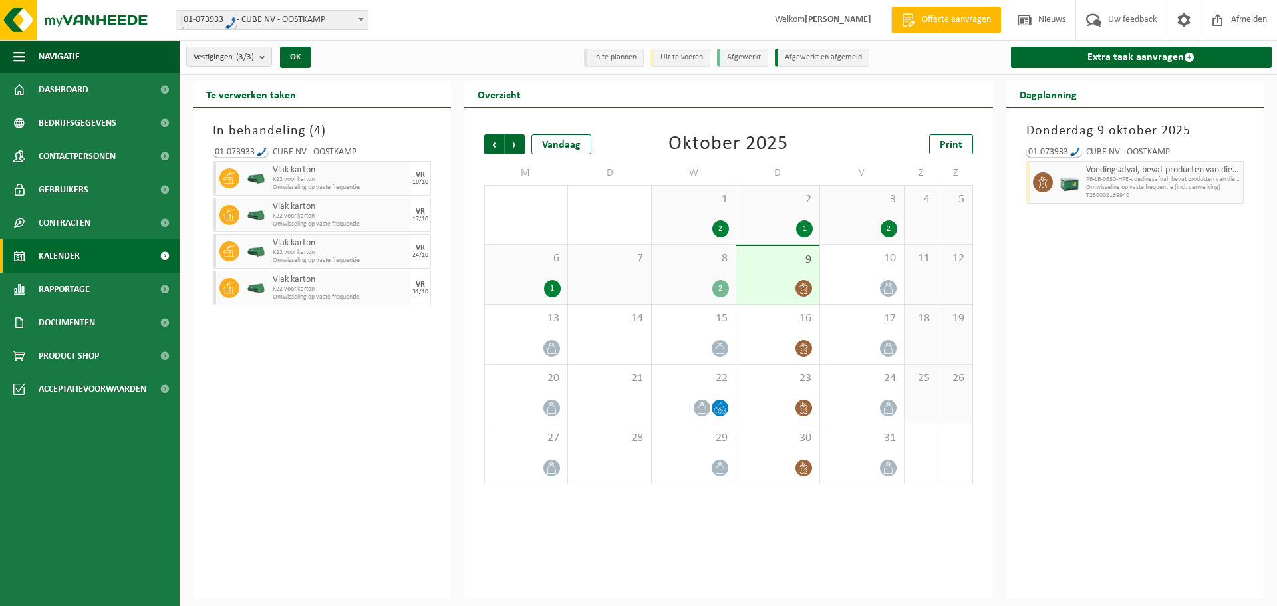 Image resolution: width=1277 pixels, height=606 pixels. What do you see at coordinates (955, 378) in the screenshot?
I see `span: 26` at bounding box center [955, 378].